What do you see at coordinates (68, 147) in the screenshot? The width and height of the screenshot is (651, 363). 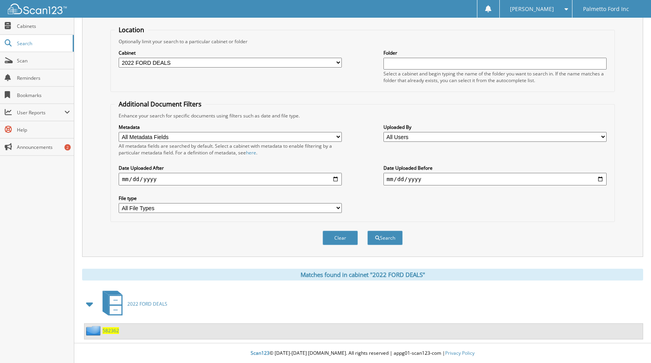 I see `div: 2` at bounding box center [68, 147].